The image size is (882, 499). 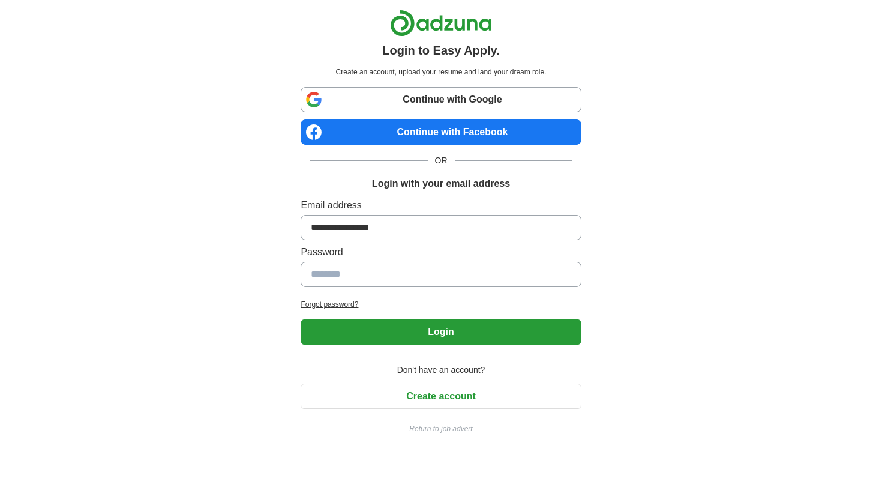 I want to click on a: Forgot password?, so click(x=441, y=304).